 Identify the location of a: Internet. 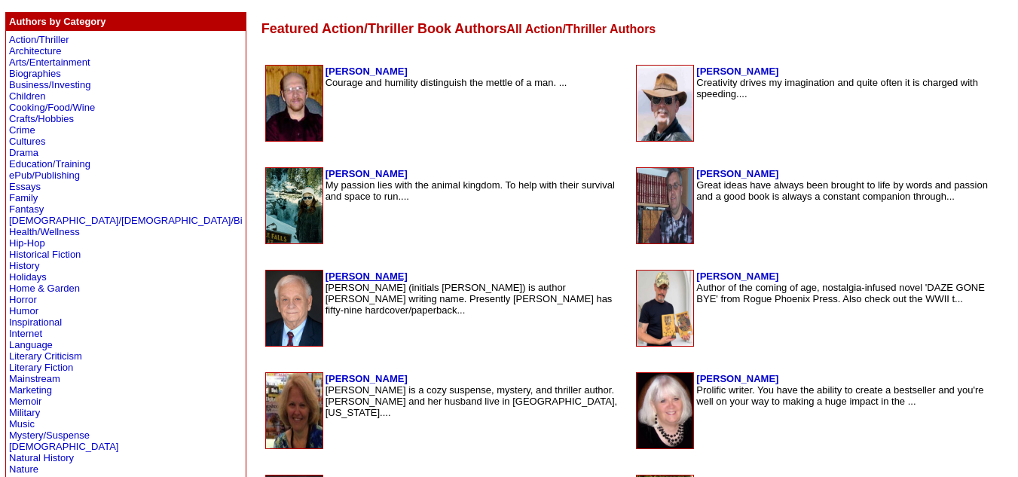
(26, 333).